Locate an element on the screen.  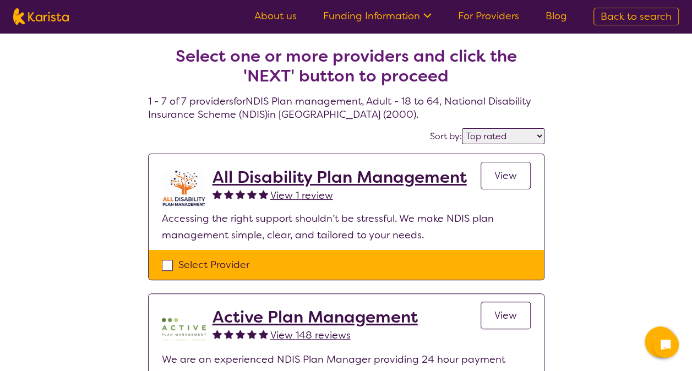
a: About us is located at coordinates (275, 16).